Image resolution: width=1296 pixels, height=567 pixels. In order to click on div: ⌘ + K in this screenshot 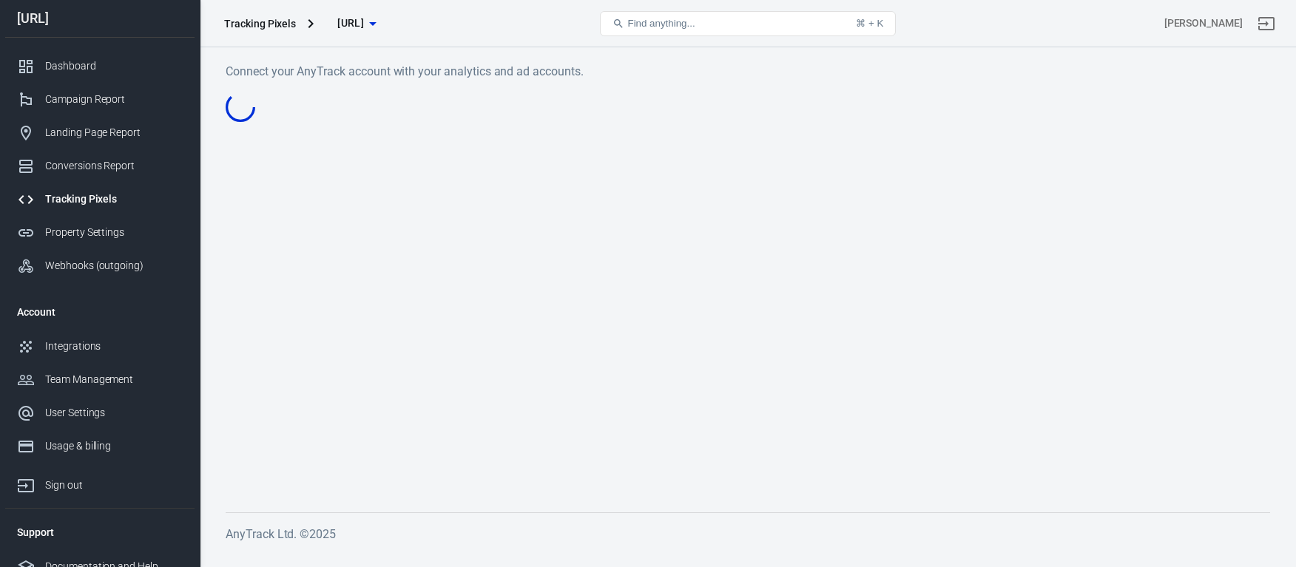, I will do `click(869, 23)`.